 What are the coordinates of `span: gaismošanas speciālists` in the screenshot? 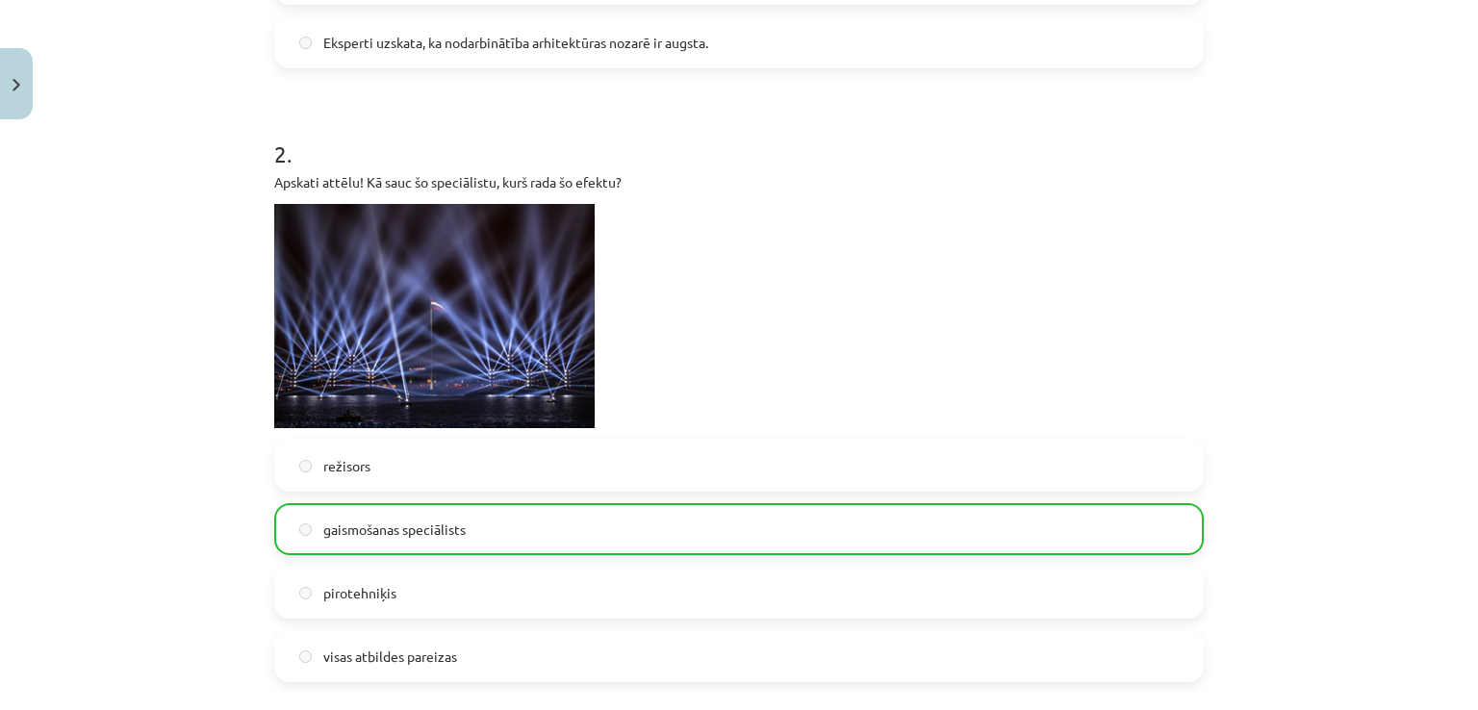 It's located at (395, 529).